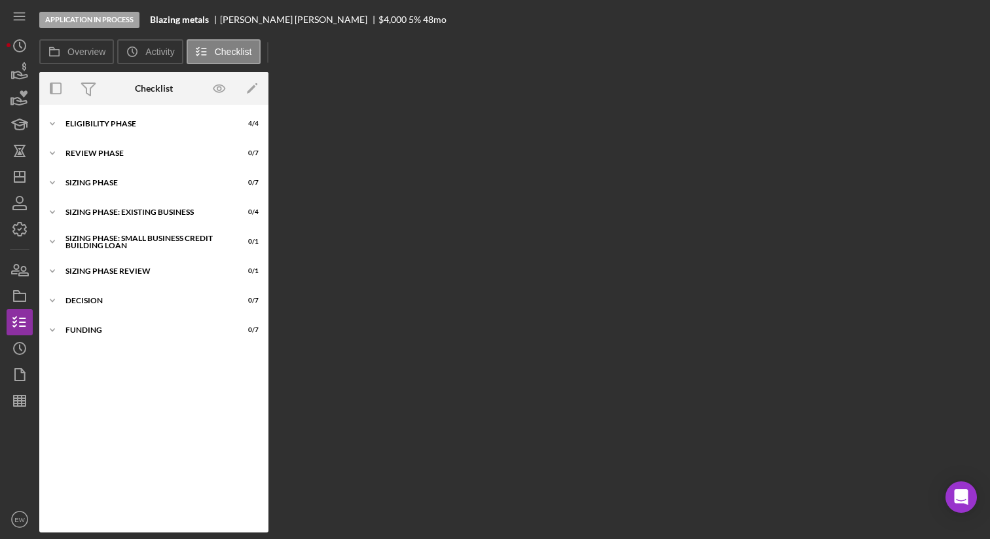 This screenshot has height=539, width=990. What do you see at coordinates (392, 19) in the screenshot?
I see `span: $4,000` at bounding box center [392, 19].